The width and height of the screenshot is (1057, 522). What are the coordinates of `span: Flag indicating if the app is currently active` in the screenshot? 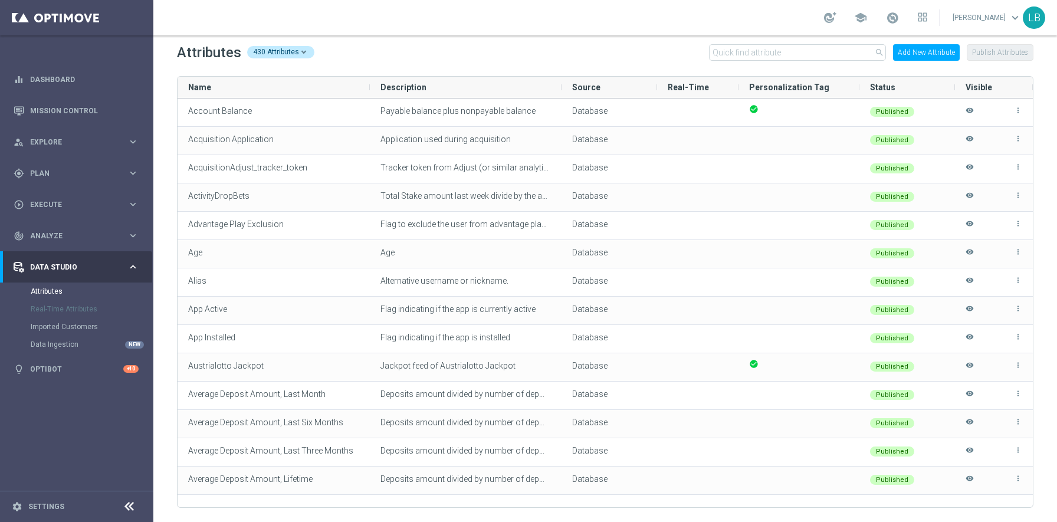 It's located at (458, 309).